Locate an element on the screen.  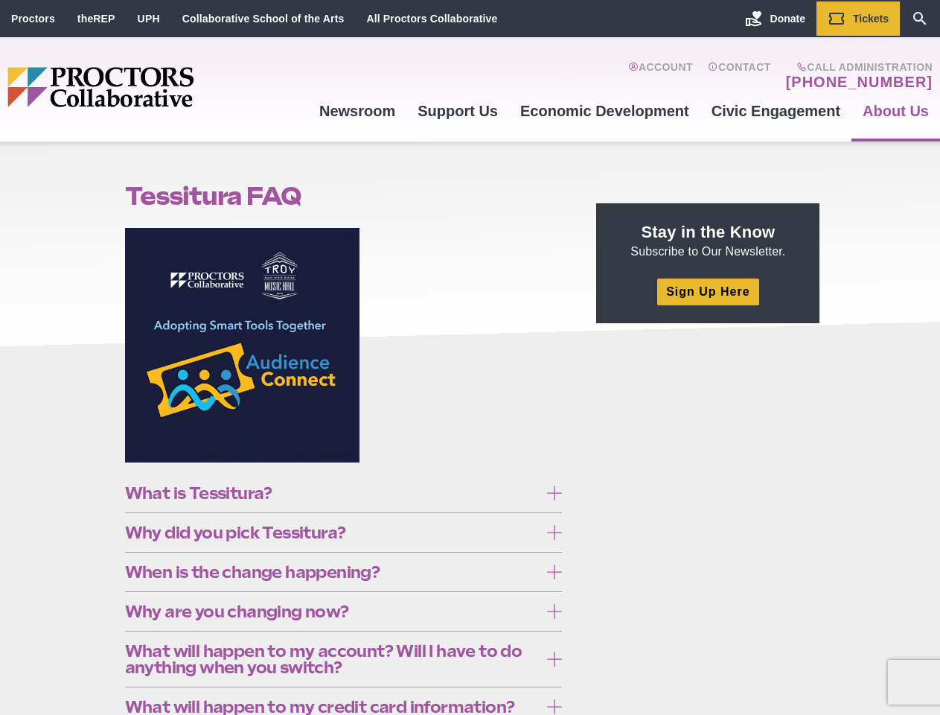
span: Tickets is located at coordinates (871, 19).